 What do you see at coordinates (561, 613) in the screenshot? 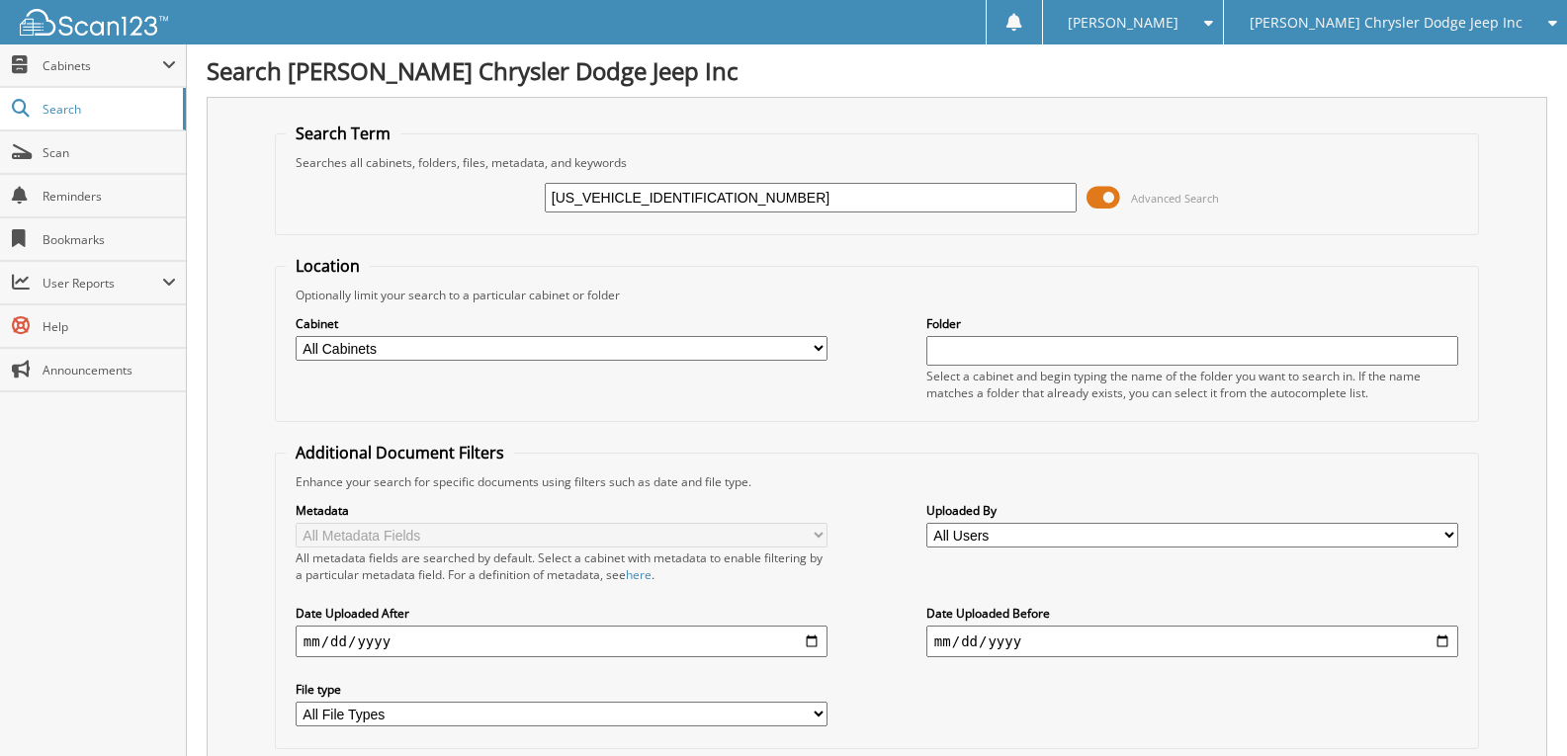
I see `label: Date Uploaded After` at bounding box center [561, 613].